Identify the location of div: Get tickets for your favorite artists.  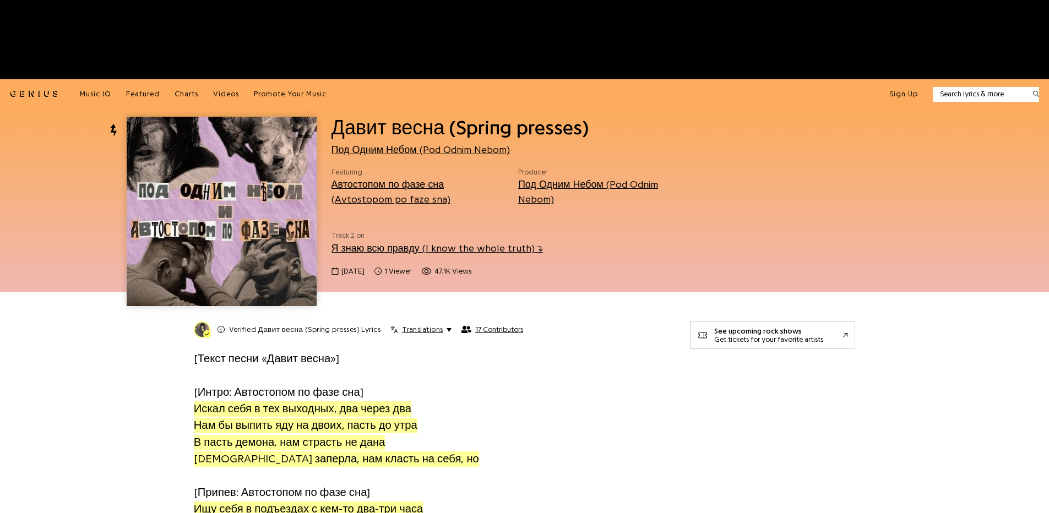
(769, 339).